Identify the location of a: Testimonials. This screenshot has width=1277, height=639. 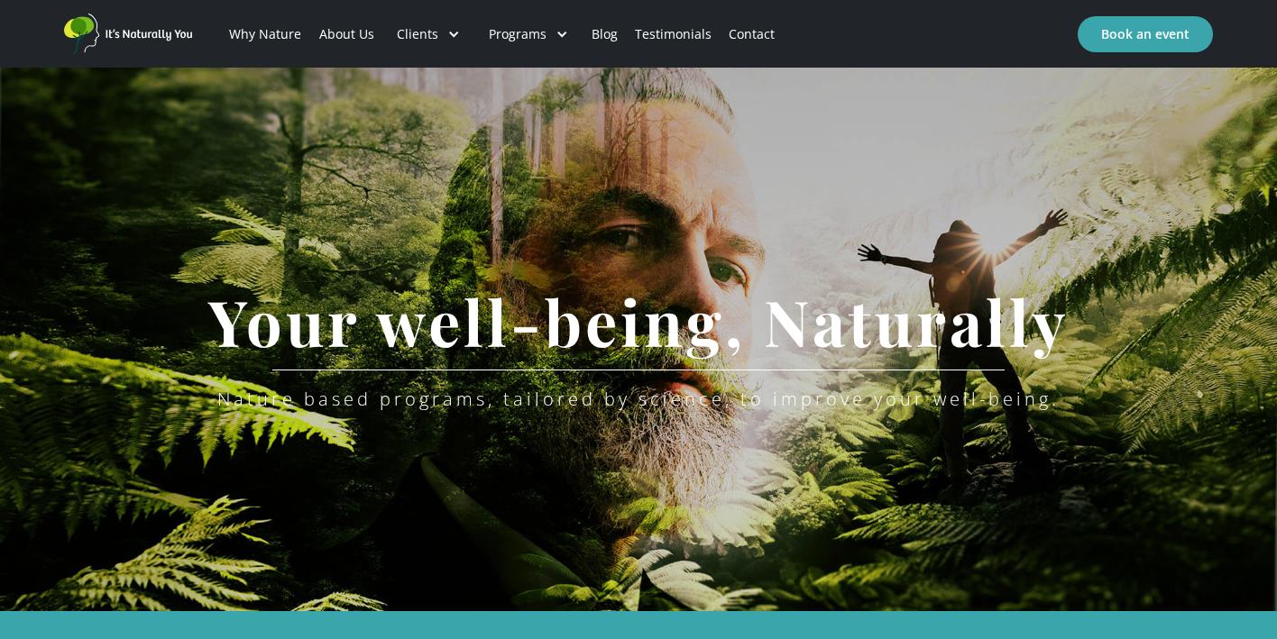
(673, 34).